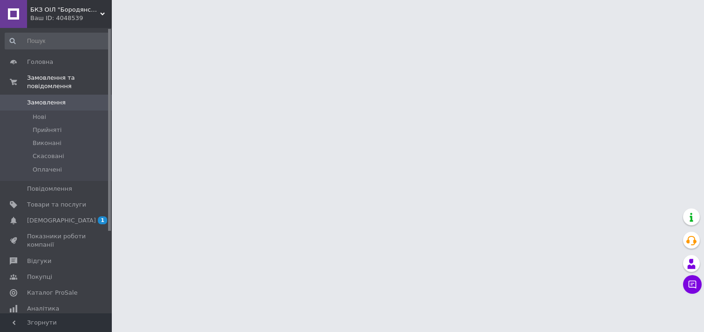 The width and height of the screenshot is (704, 332). Describe the element at coordinates (40, 62) in the screenshot. I see `span: Головна` at that location.